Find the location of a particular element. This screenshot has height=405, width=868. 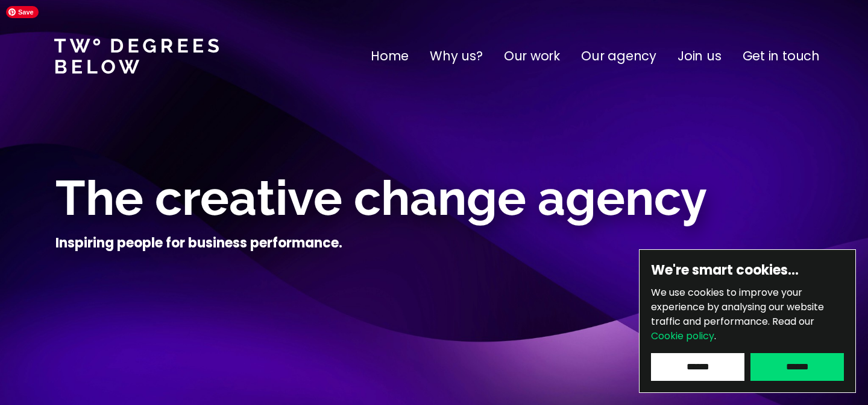

a: Why us? is located at coordinates (457, 56).